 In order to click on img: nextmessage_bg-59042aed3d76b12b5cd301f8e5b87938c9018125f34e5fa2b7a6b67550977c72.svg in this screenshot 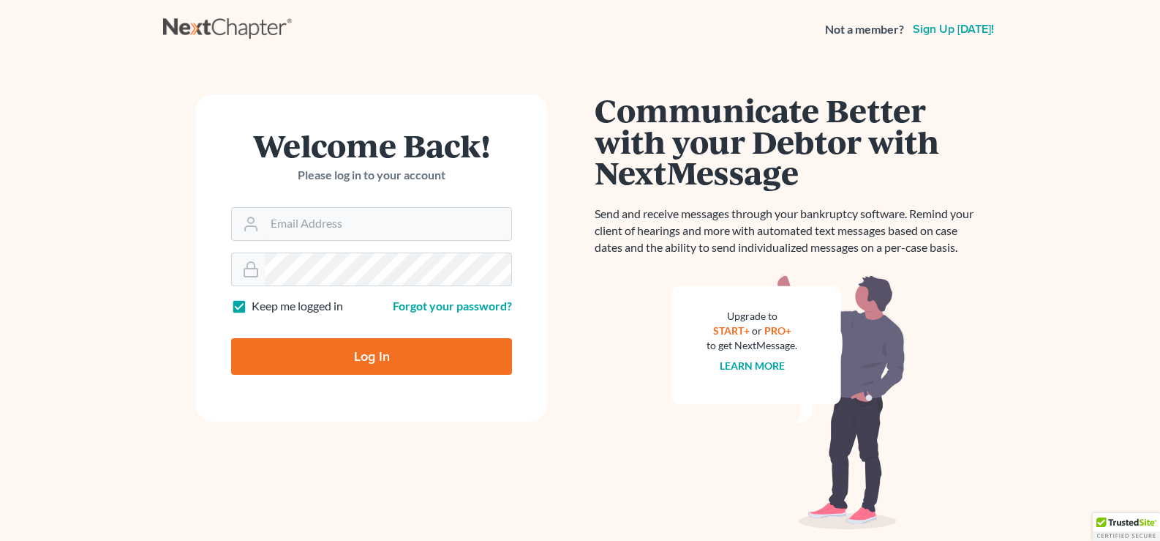, I will do `click(789, 402)`.